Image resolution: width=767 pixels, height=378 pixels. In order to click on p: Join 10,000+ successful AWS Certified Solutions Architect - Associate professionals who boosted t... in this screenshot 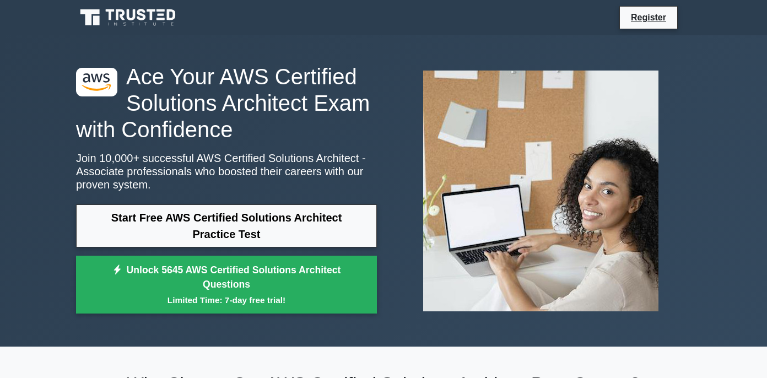, I will do `click(226, 171)`.